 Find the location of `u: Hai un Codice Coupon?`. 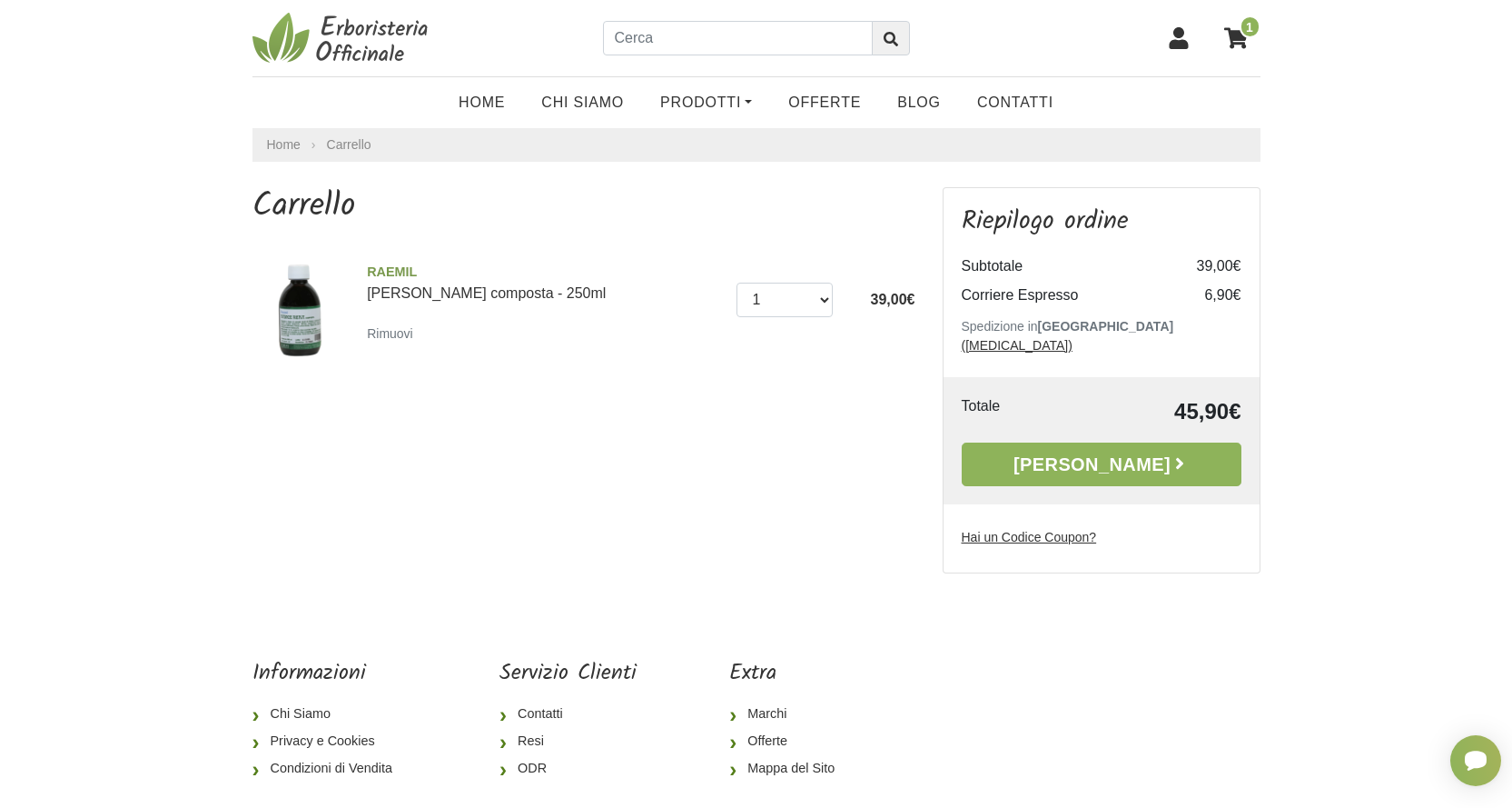

u: Hai un Codice Coupon? is located at coordinates (1029, 537).